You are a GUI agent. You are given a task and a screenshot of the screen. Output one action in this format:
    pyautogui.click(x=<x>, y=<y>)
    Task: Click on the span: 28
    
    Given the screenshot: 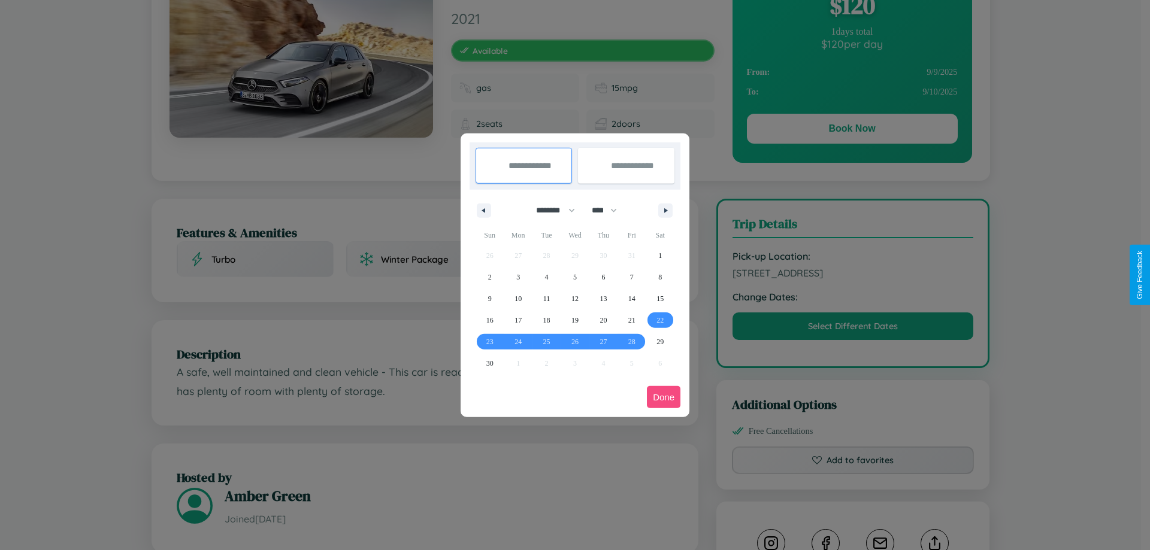 What is the action you would take?
    pyautogui.click(x=632, y=342)
    